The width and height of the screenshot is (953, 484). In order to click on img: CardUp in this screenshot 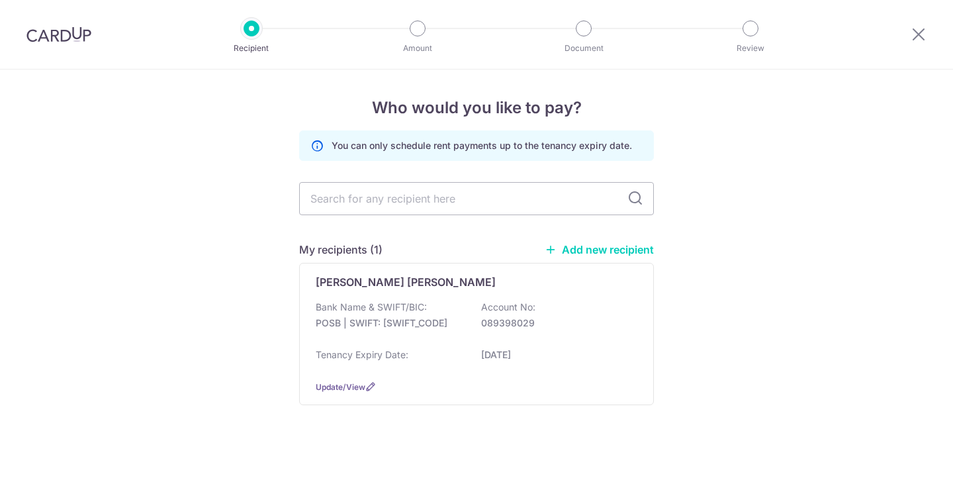, I will do `click(59, 34)`.